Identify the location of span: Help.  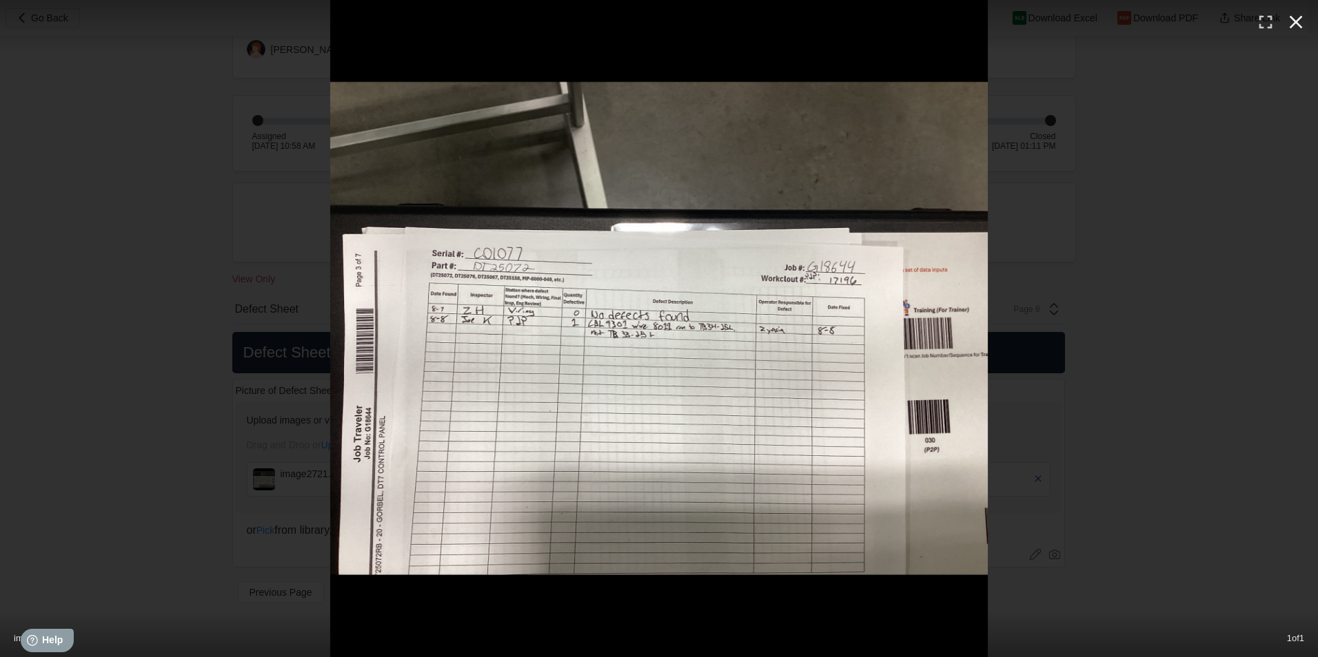
(37, 17).